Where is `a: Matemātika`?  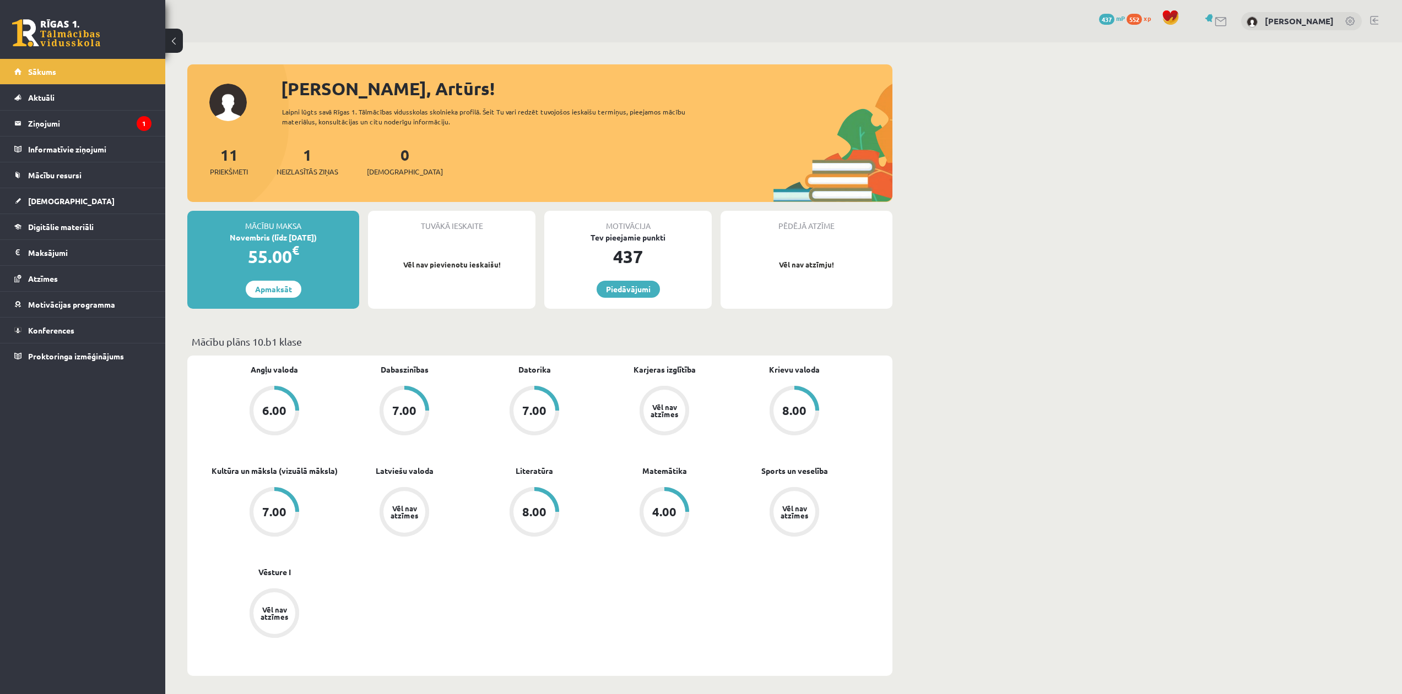 a: Matemātika is located at coordinates (664, 471).